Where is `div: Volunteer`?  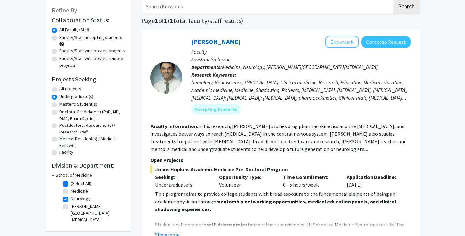
div: Volunteer is located at coordinates (246, 181).